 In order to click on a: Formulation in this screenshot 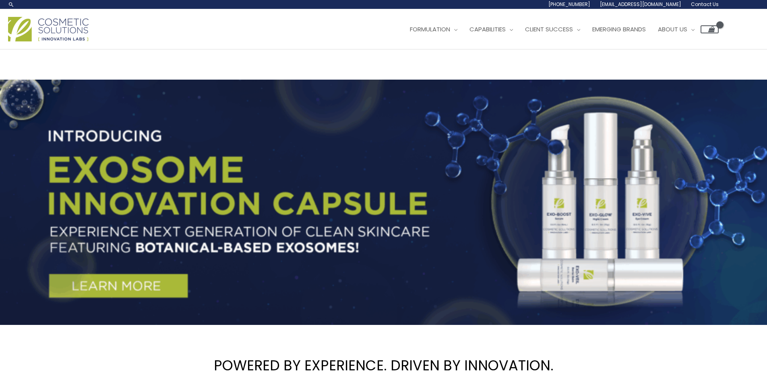, I will do `click(433, 29)`.